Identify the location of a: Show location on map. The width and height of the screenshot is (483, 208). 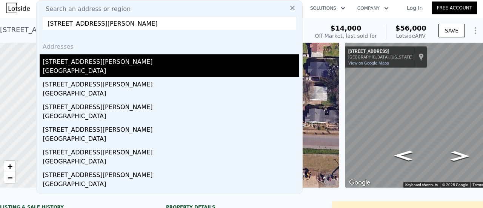
(421, 57).